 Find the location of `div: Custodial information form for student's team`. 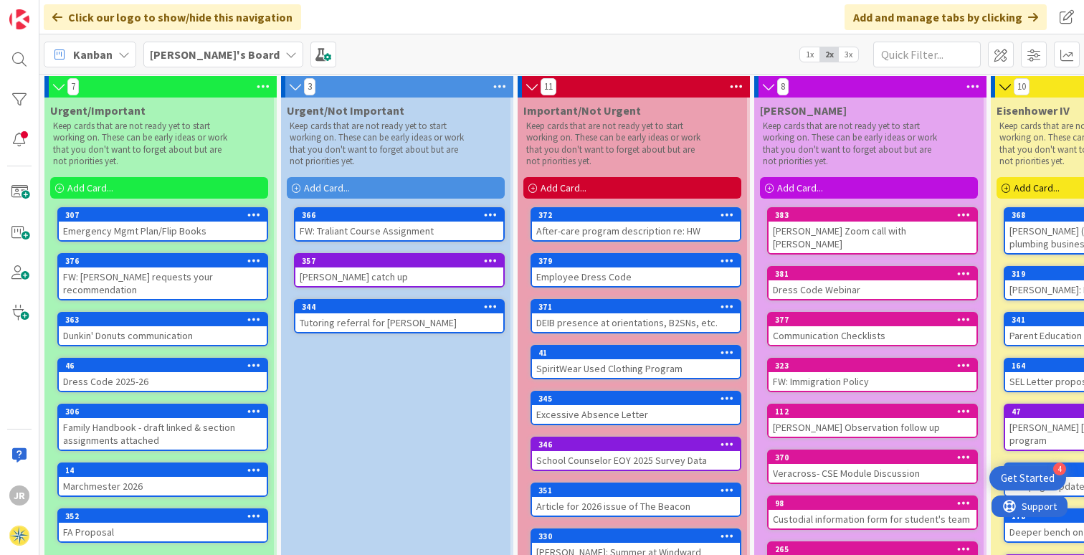

div: Custodial information form for student's team is located at coordinates (872, 519).